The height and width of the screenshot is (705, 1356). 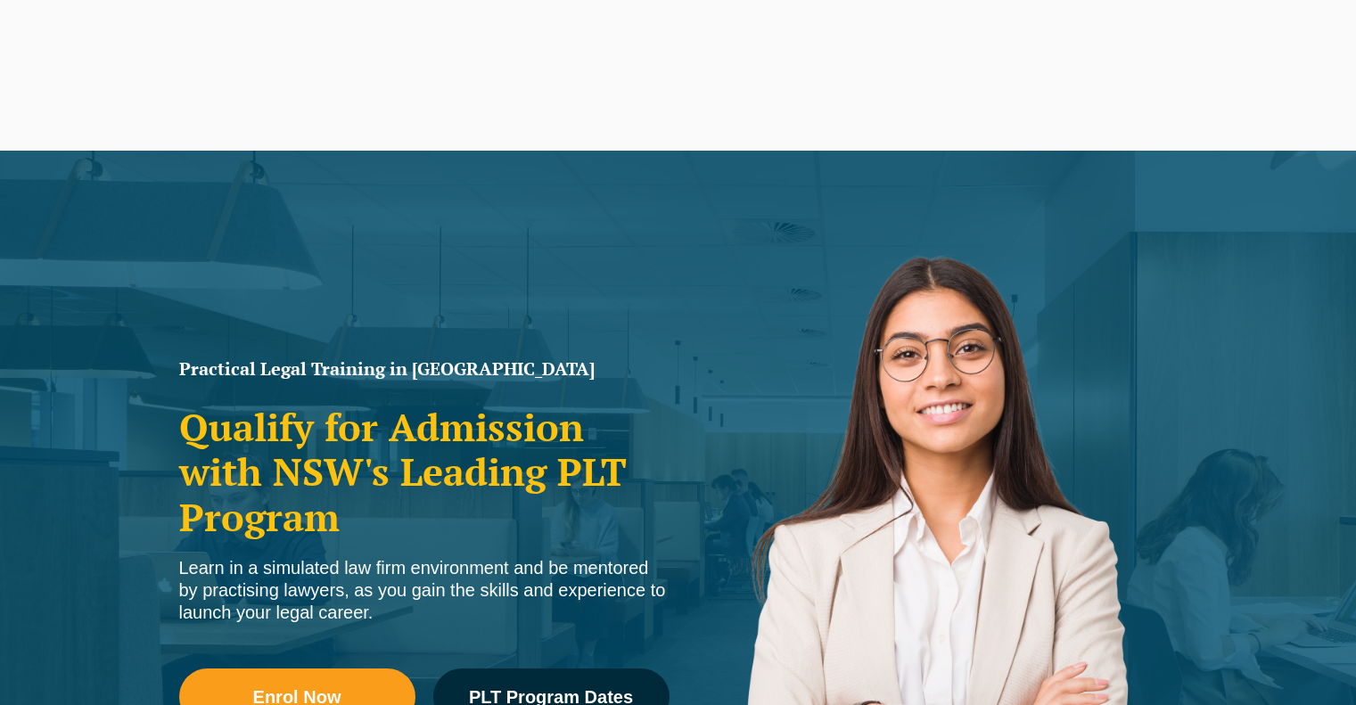 What do you see at coordinates (424, 471) in the screenshot?
I see `h2: Qualify for Admission with NSW's Leading PLT Program` at bounding box center [424, 471].